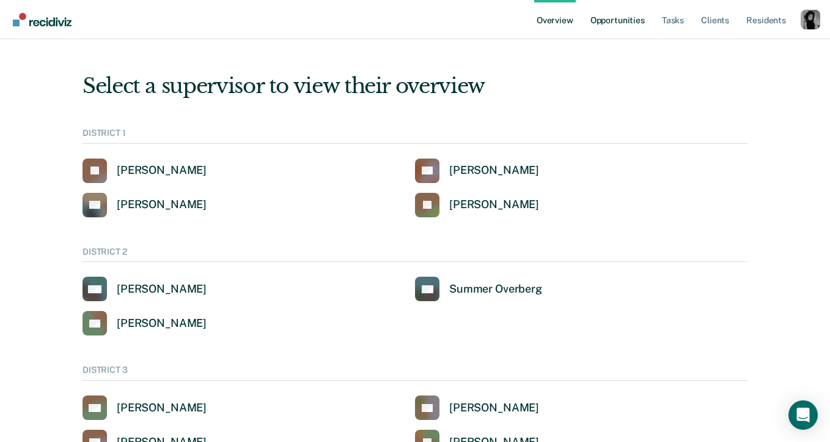 The image size is (830, 442). Describe the element at coordinates (811, 20) in the screenshot. I see `button: Profile dropdown button` at that location.